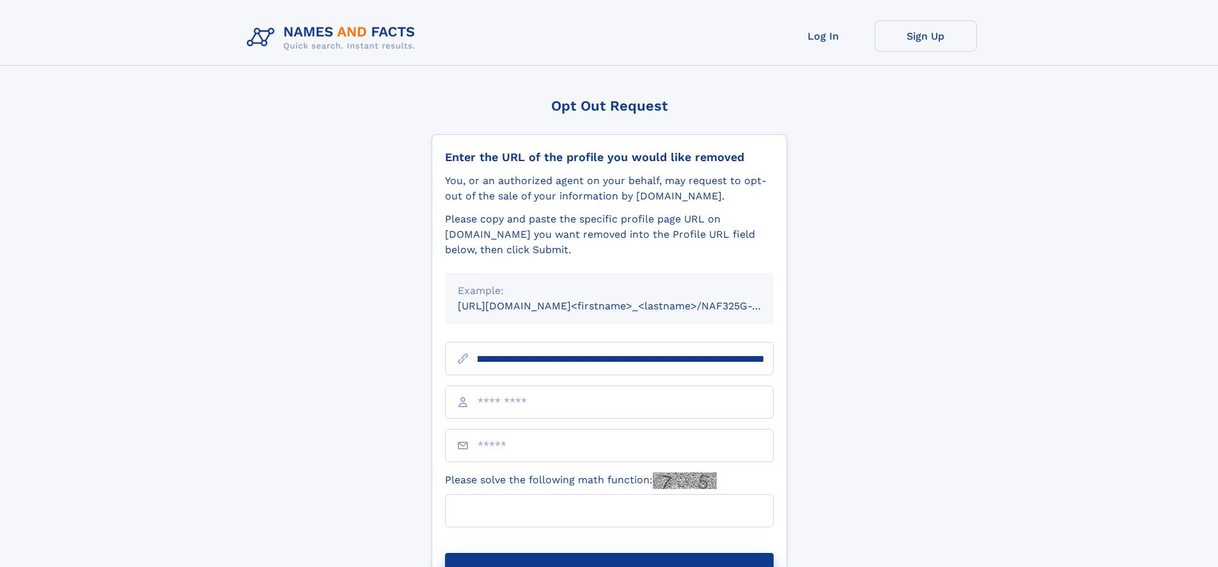  Describe the element at coordinates (609, 189) in the screenshot. I see `div: You, or an authorized agent on your behalf, may request to opt-out of the sale of your informatio...` at that location.